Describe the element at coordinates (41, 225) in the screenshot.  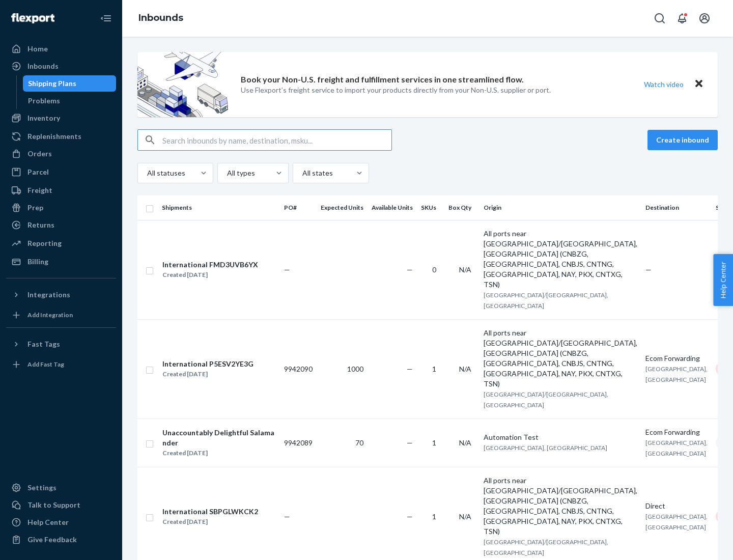
I see `div: Returns` at that location.